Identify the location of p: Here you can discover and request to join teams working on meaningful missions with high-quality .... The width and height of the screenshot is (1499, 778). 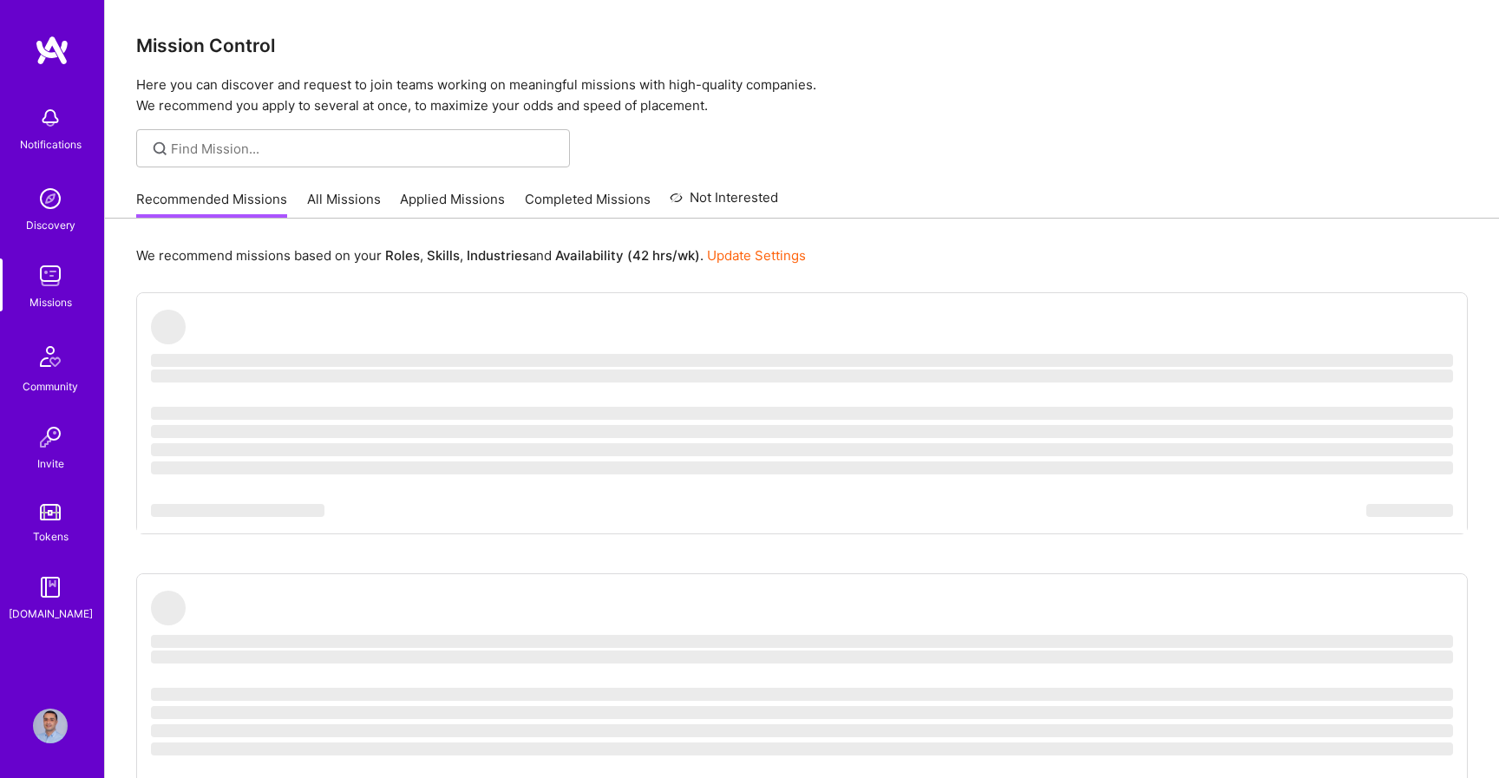
(802, 95).